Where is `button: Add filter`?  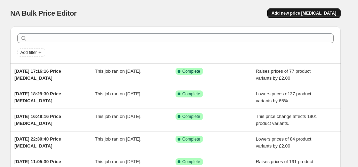
button: Add filter is located at coordinates (31, 52).